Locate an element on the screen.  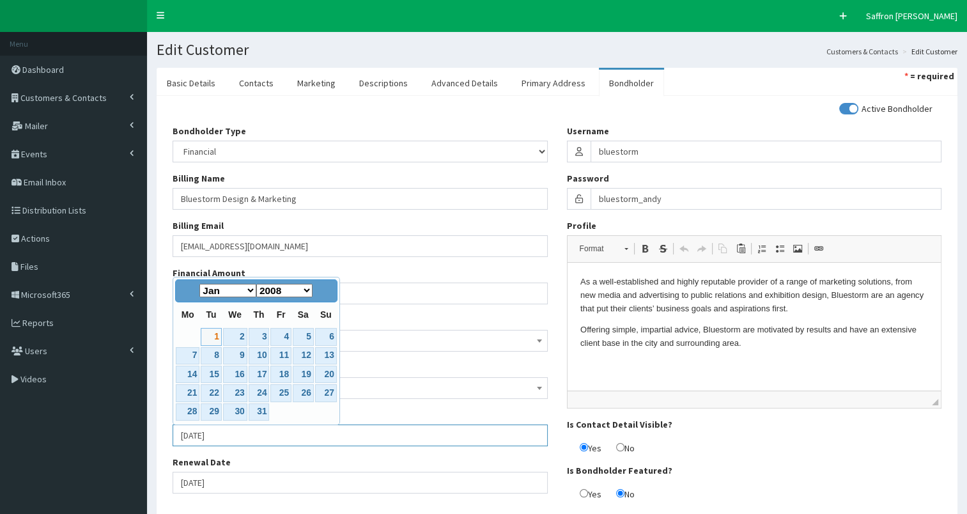
a: 3 is located at coordinates (259, 336).